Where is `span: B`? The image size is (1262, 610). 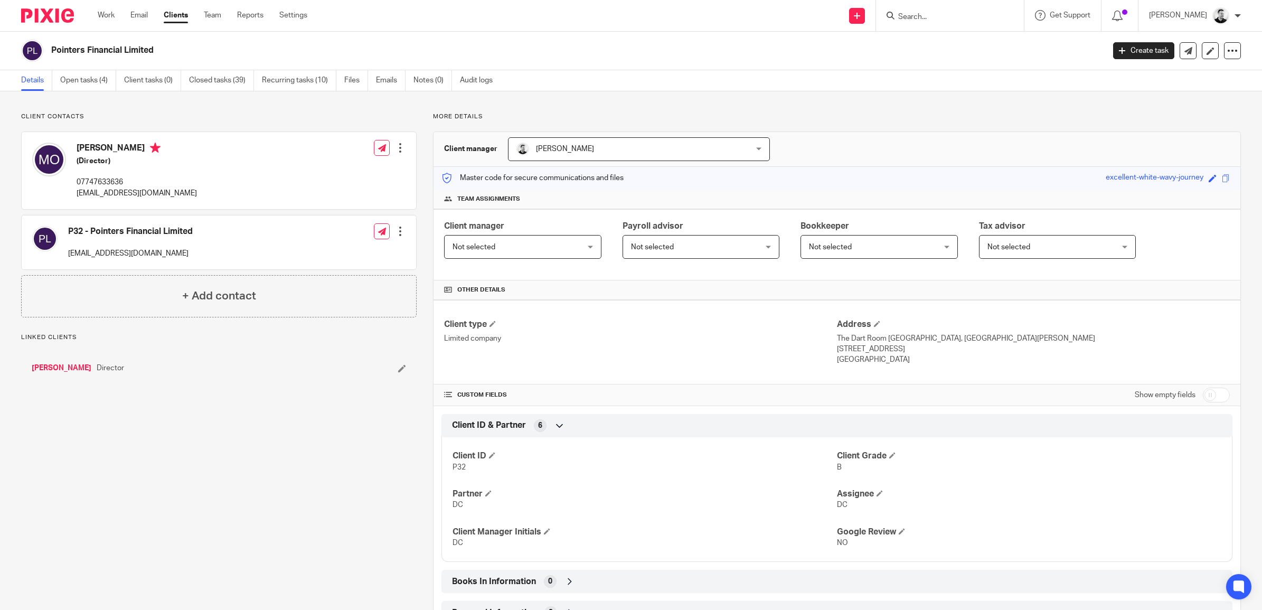
span: B is located at coordinates (839, 467).